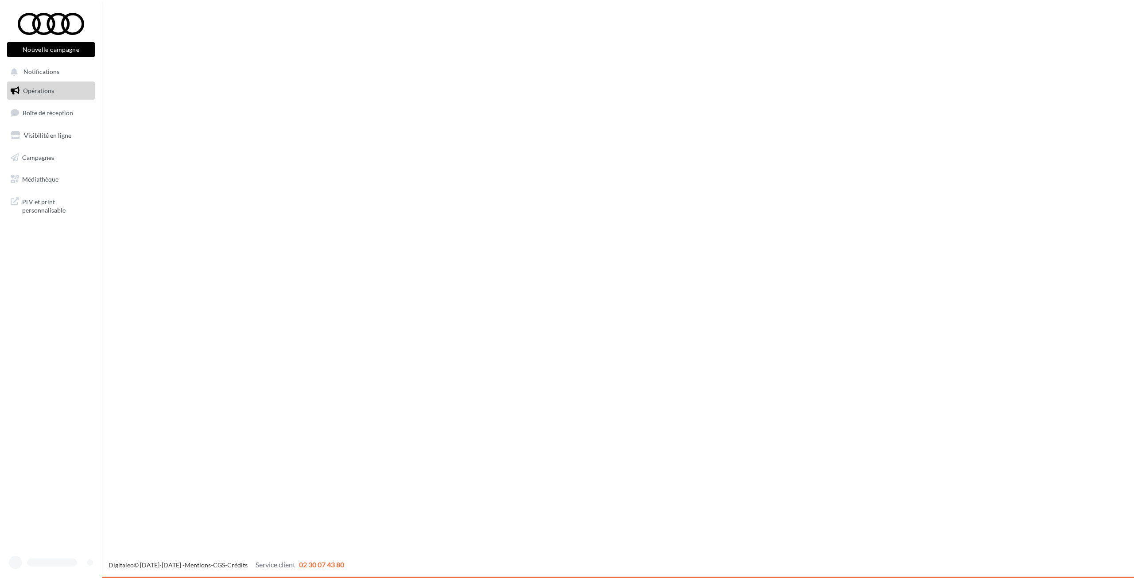 This screenshot has width=1134, height=578. What do you see at coordinates (51, 205) in the screenshot?
I see `a: PLV et print personnalisable` at bounding box center [51, 205].